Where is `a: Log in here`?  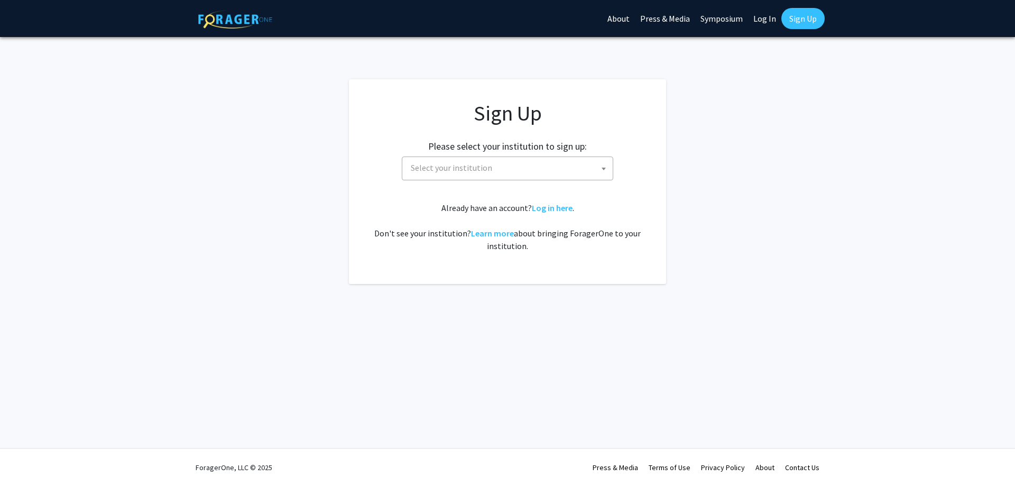 a: Log in here is located at coordinates (552, 208).